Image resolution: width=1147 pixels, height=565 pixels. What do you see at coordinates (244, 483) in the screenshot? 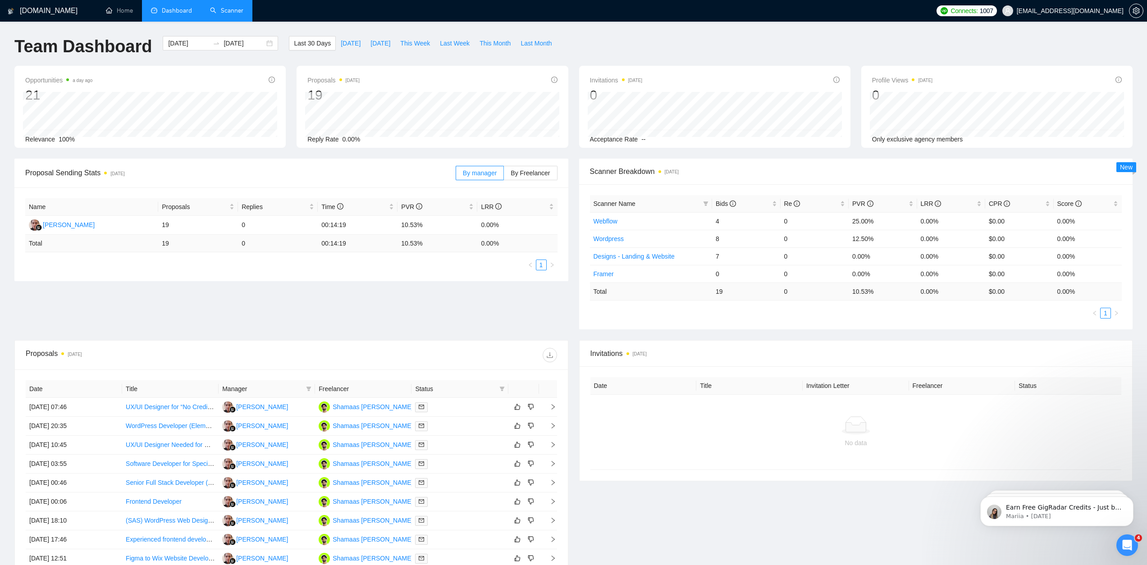
I see `a: Senior Full Stack Developer (AWS, Webflow, Time-Series Data) – Database Refactor` at bounding box center [244, 483].